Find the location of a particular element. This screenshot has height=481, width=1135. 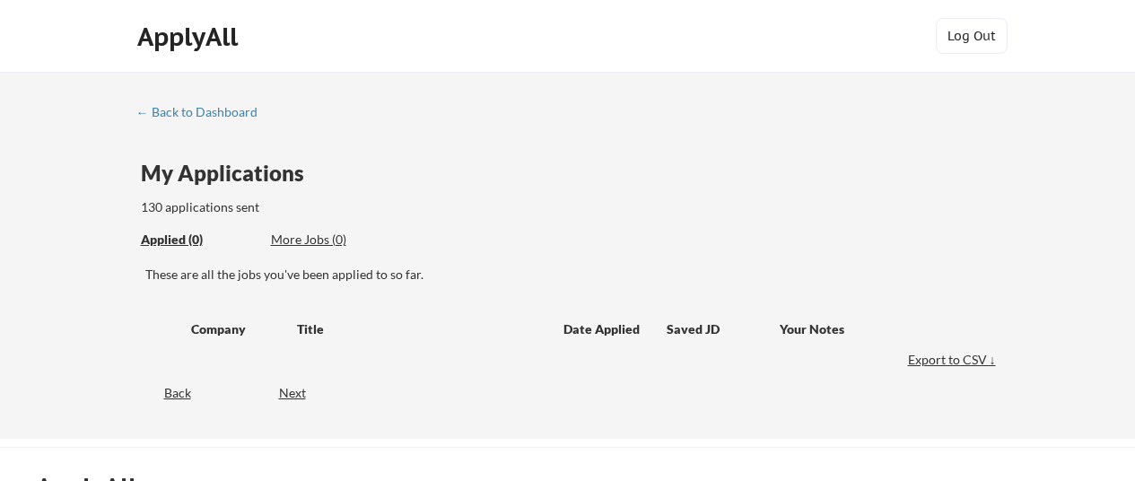

div: Company is located at coordinates (236, 329).